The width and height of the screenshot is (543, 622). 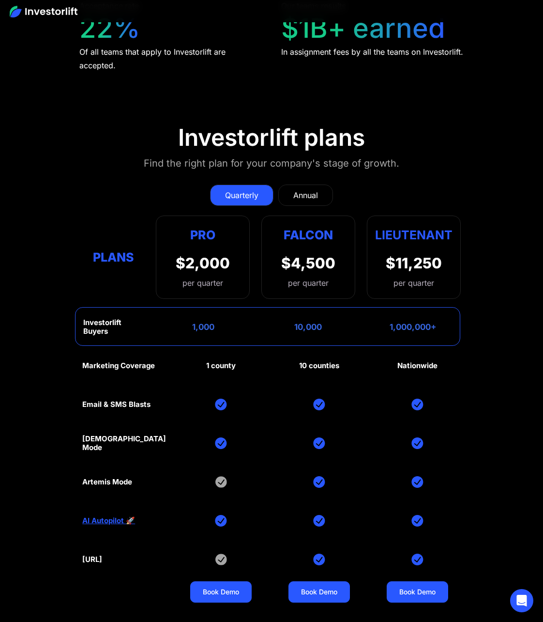 What do you see at coordinates (113, 257) in the screenshot?
I see `div: Plans` at bounding box center [113, 257].